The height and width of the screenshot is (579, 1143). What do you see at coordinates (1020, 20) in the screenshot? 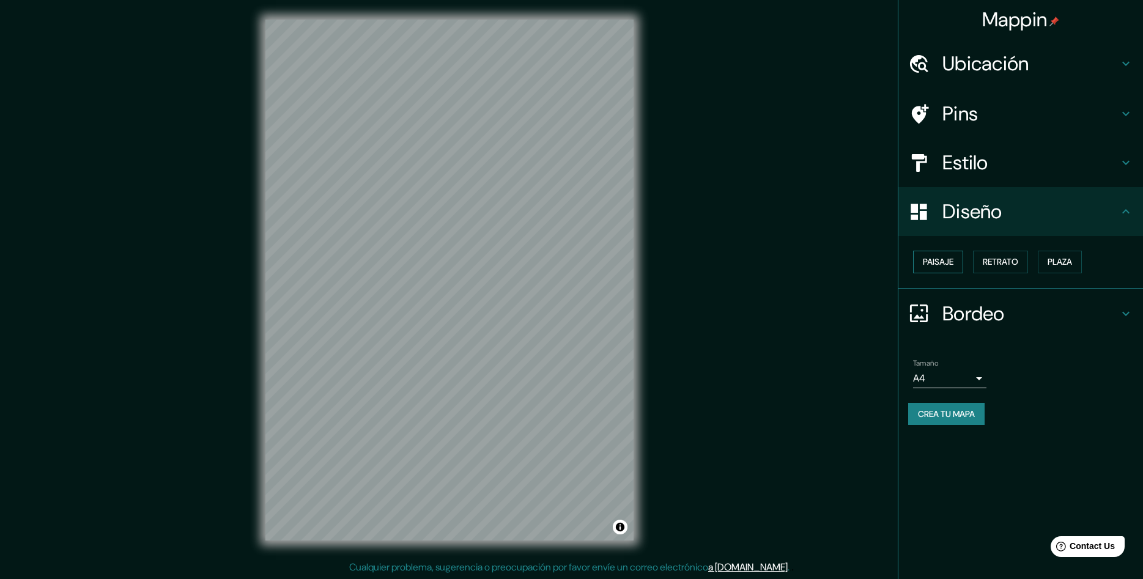
I see `h4: Mappin` at bounding box center [1020, 20].